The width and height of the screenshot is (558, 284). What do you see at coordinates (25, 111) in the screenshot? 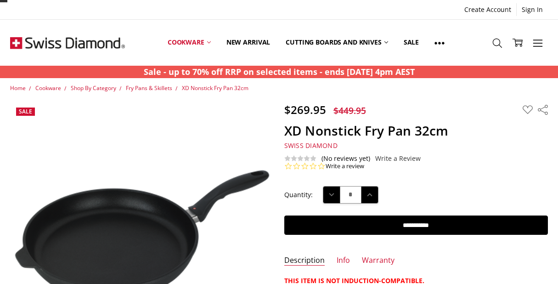
I see `span: Sale` at bounding box center [25, 111].